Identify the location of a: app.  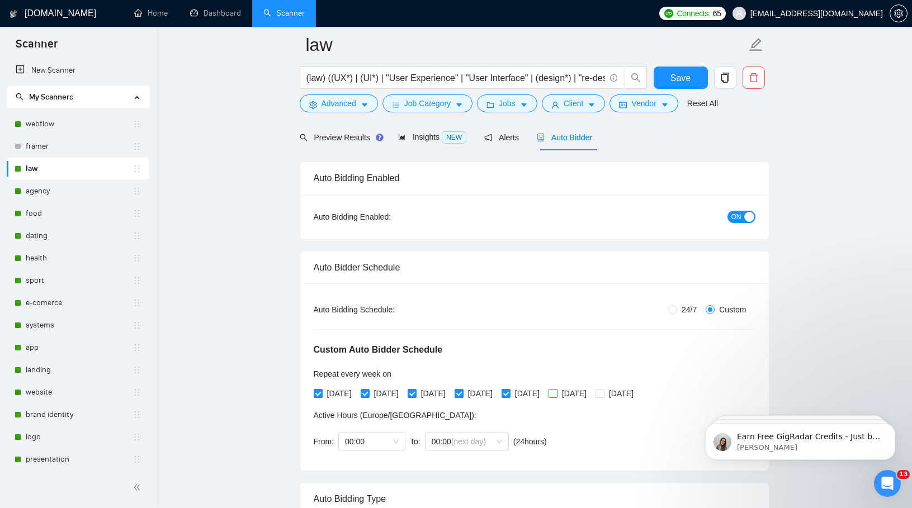
(79, 348).